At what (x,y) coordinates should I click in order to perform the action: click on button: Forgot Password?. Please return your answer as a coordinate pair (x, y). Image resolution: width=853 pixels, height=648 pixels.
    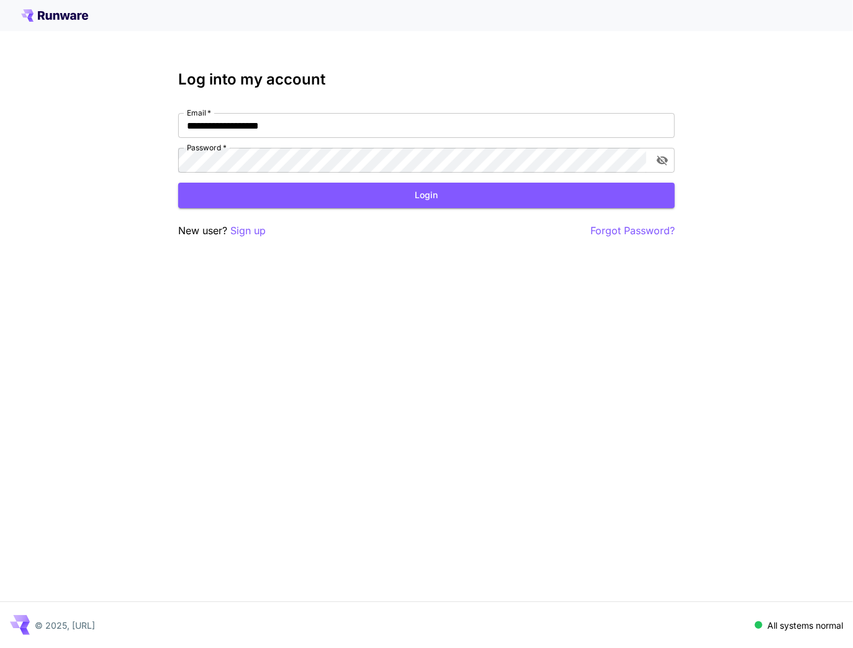
    Looking at the image, I should click on (633, 230).